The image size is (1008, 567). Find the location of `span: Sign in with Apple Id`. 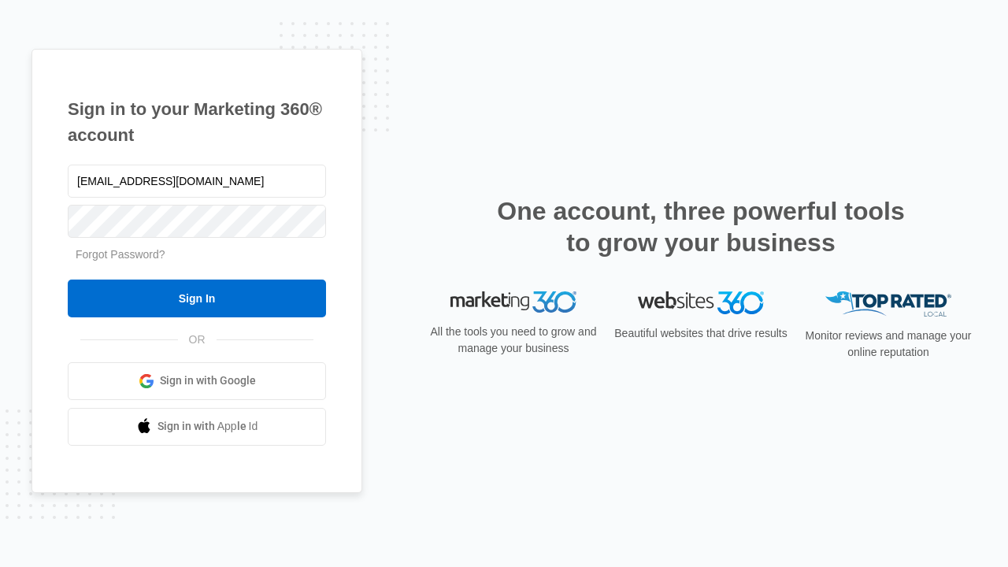

span: Sign in with Apple Id is located at coordinates (208, 426).